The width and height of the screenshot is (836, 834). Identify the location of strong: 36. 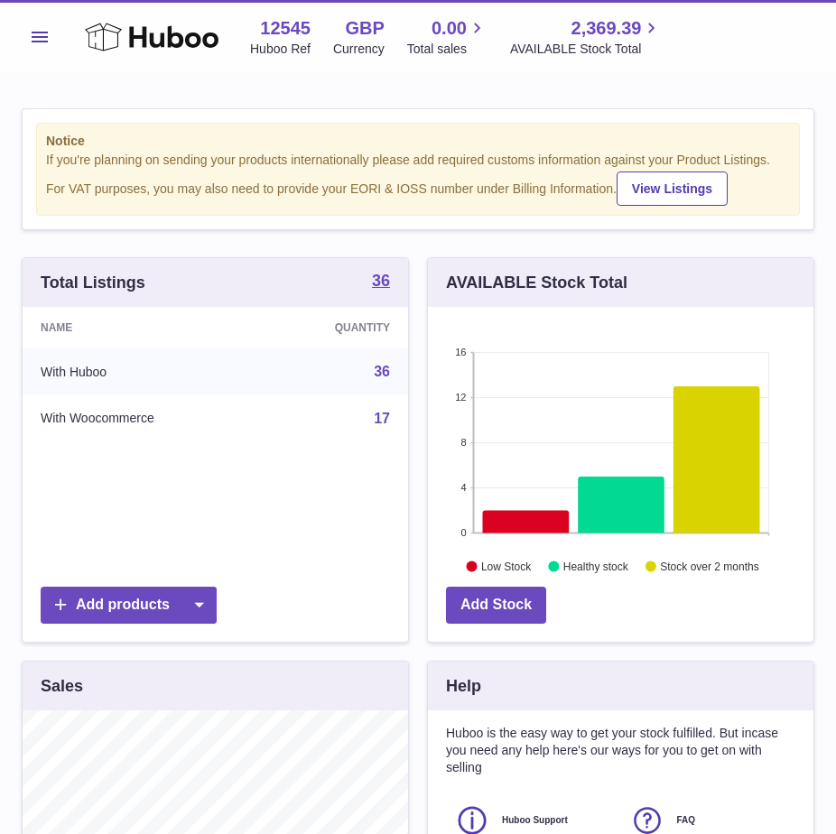
(381, 281).